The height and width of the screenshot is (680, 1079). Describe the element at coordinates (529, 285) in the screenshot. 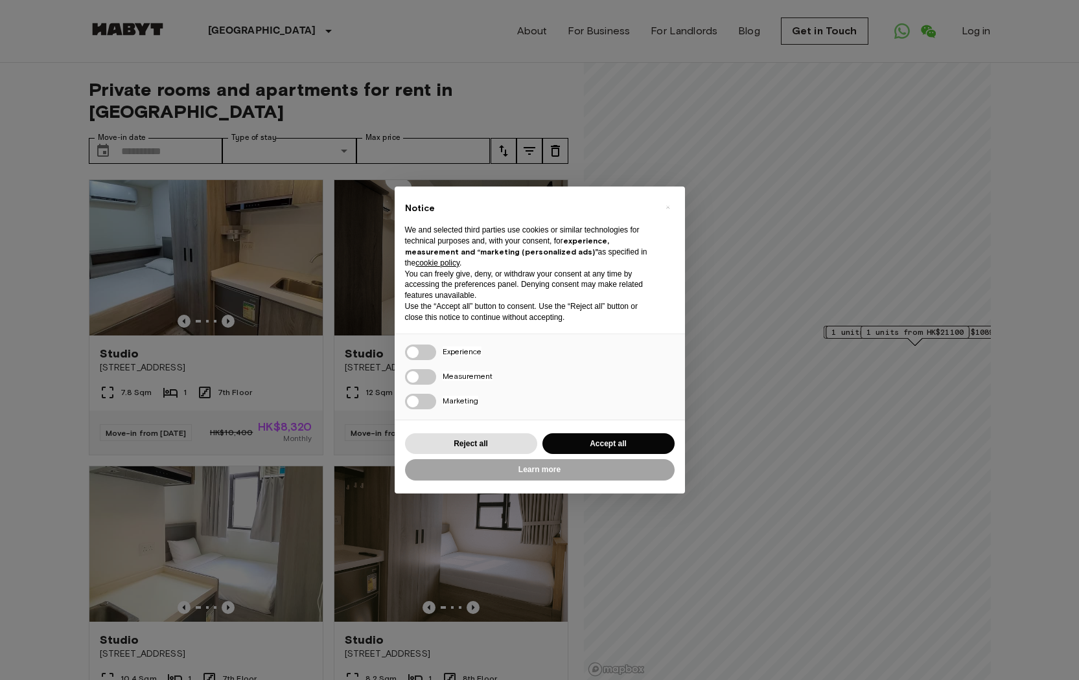

I see `p: You can freely give, deny, or withdraw your consent at any time by accessing the preferences pane...` at that location.